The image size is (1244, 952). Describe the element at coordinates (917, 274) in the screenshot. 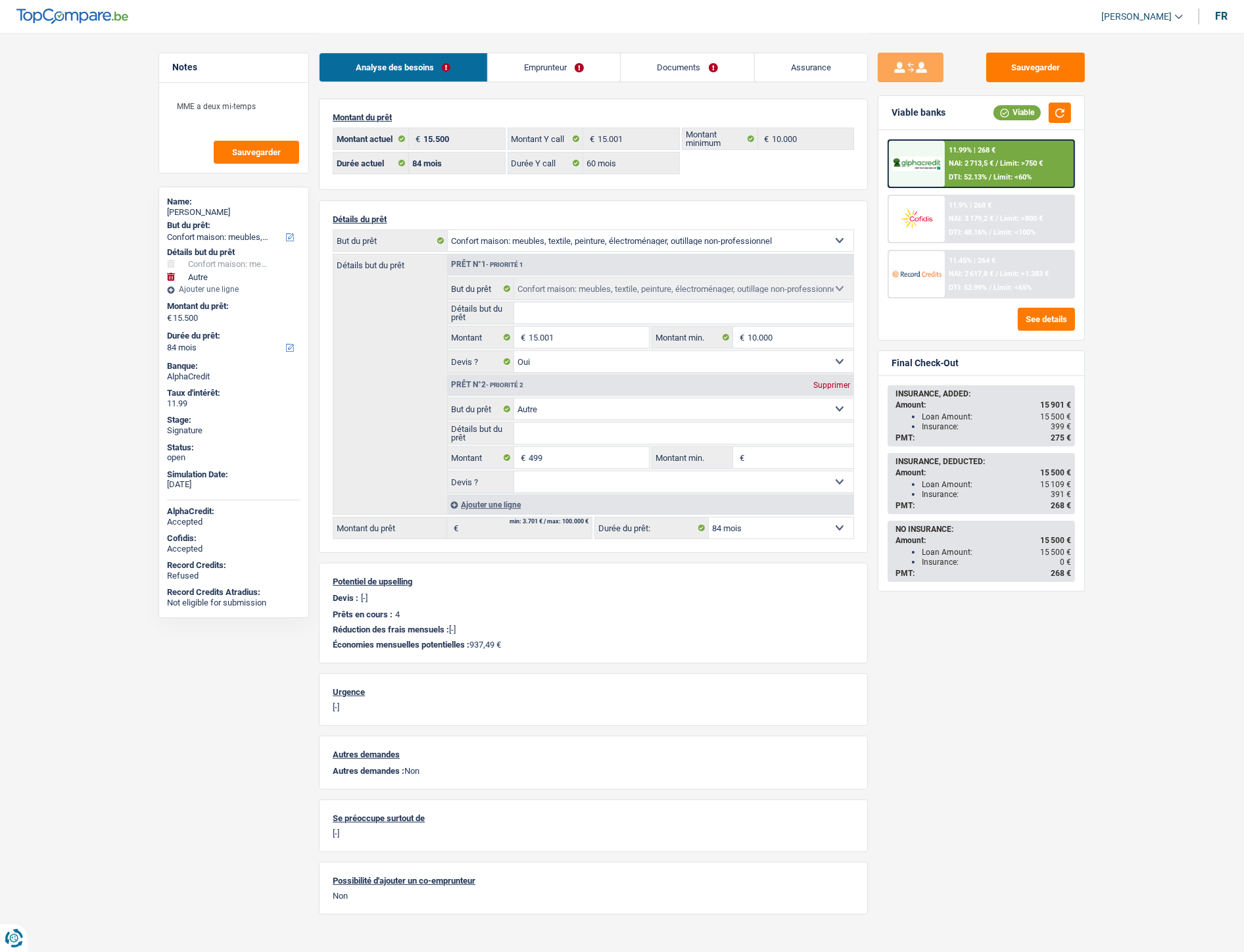

I see `img: Record Credits` at that location.